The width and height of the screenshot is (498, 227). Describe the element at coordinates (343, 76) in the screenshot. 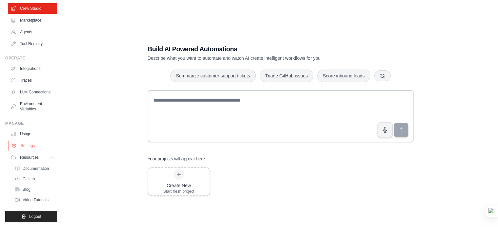

I see `button: Score inbound leads` at that location.